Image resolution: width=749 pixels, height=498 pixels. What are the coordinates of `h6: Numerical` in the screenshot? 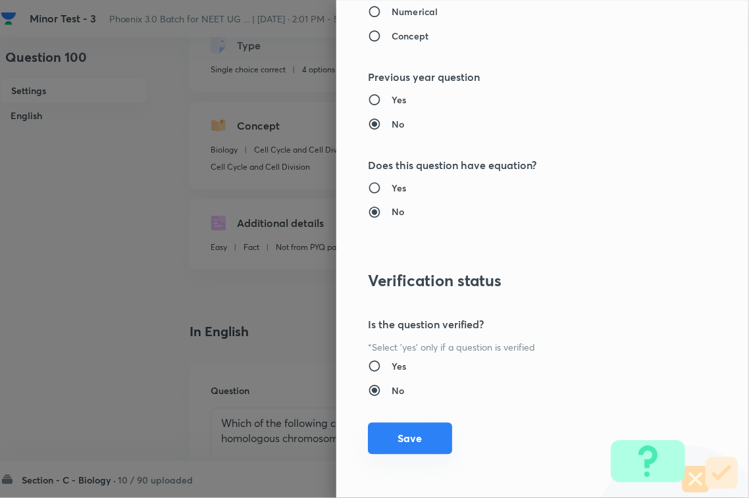 It's located at (415, 11).